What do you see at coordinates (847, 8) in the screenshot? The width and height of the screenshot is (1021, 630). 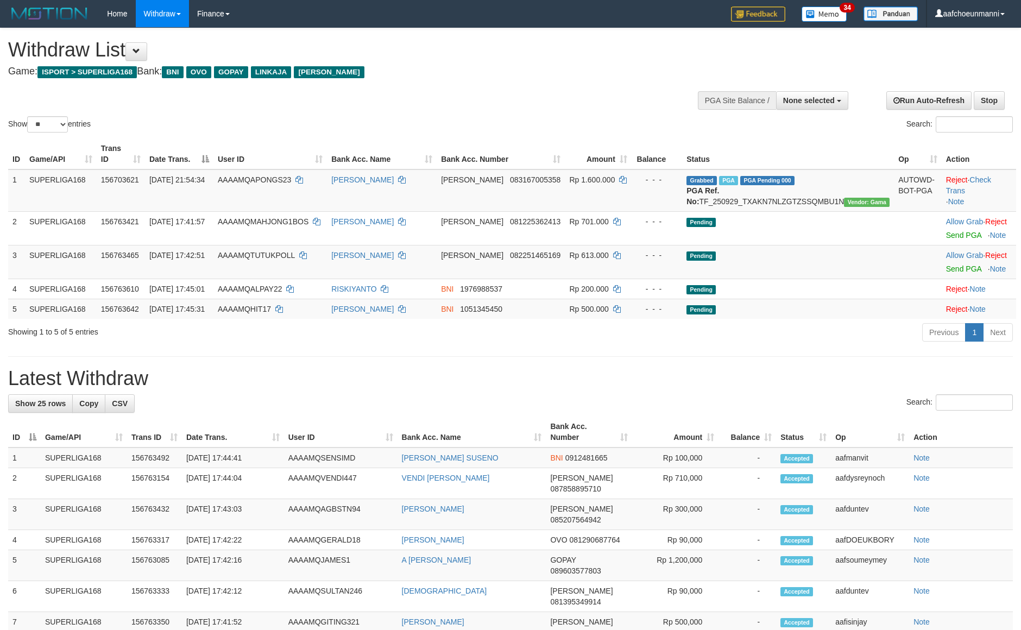 I see `span: 34` at bounding box center [847, 8].